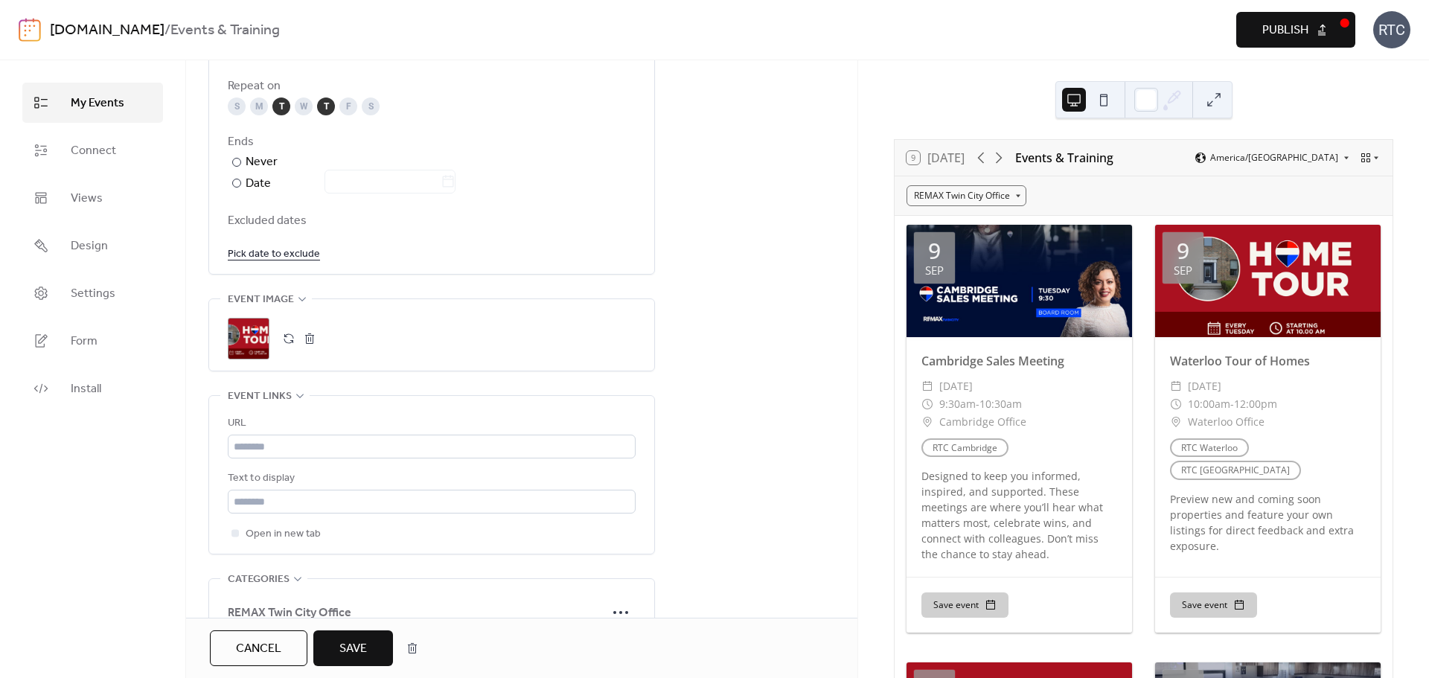 The width and height of the screenshot is (1429, 678). Describe the element at coordinates (1019, 515) in the screenshot. I see `div: Designed to keep you informed, inspired, and supported. These meetings are where you’ll hear what...` at that location.